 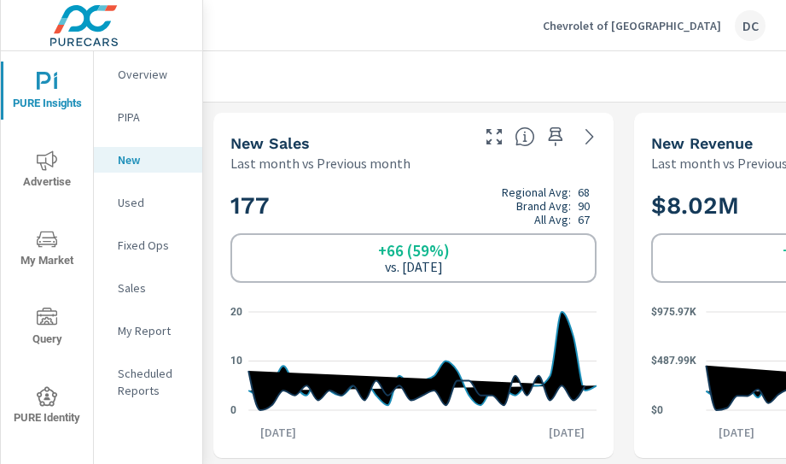 What do you see at coordinates (702, 143) in the screenshot?
I see `h5: New Revenue` at bounding box center [702, 143].